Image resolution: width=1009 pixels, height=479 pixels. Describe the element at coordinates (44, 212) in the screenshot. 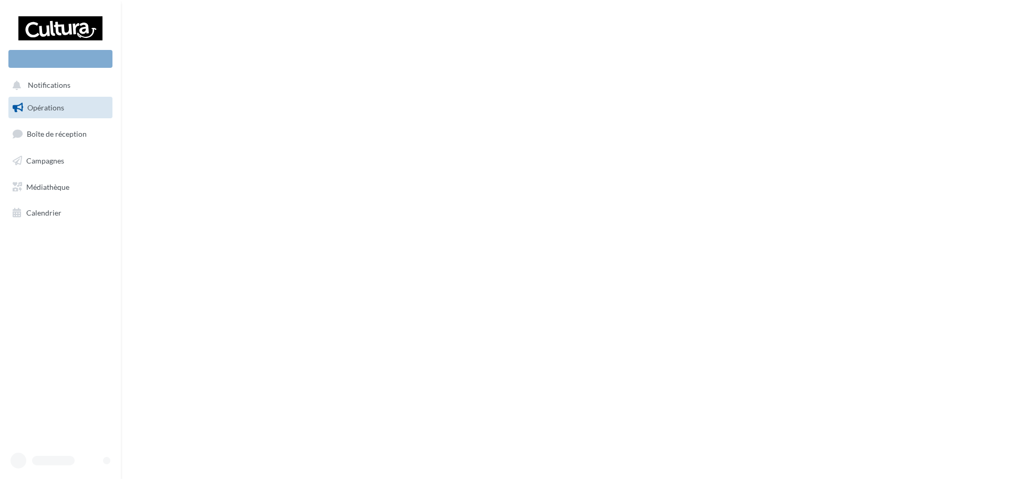

I see `span: Calendrier` at that location.